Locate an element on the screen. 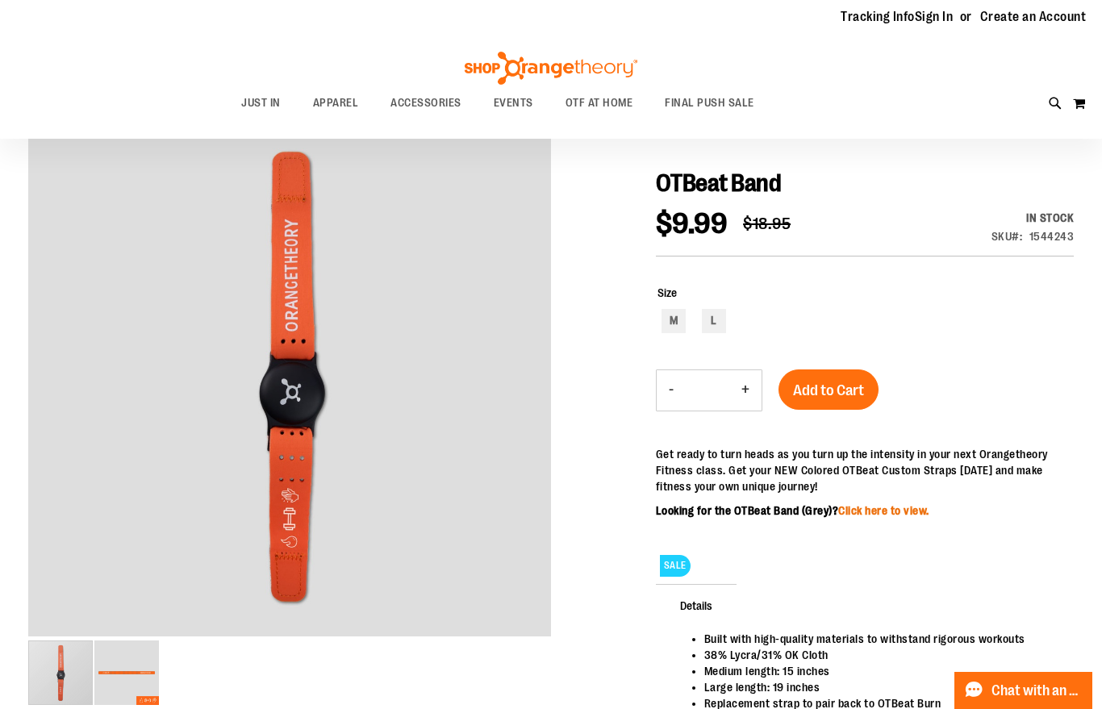 This screenshot has width=1102, height=709. span: APPAREL is located at coordinates (336, 102).